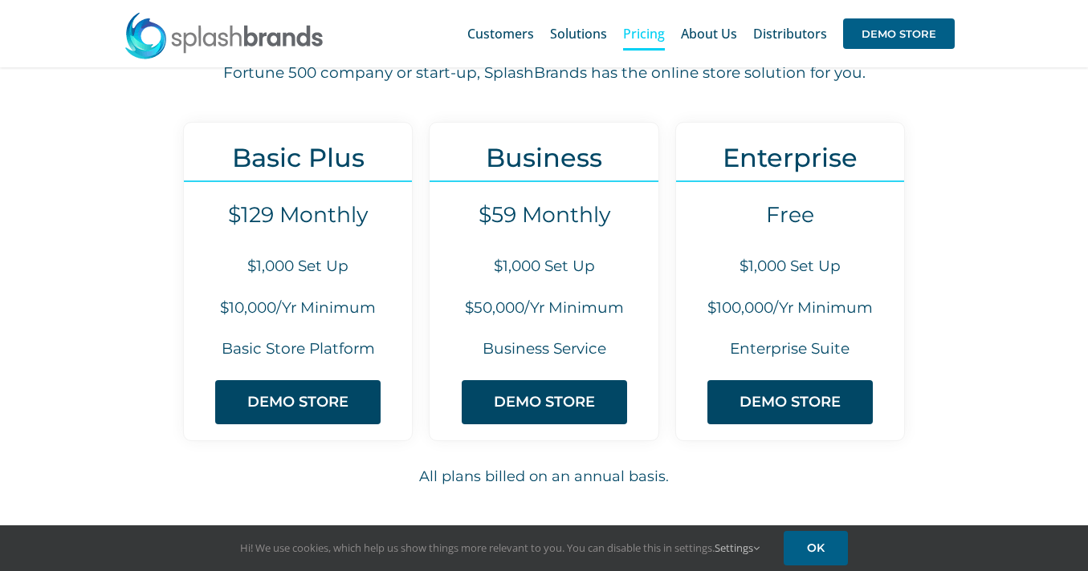 The image size is (1088, 571). What do you see at coordinates (500, 34) in the screenshot?
I see `span: Customers` at bounding box center [500, 34].